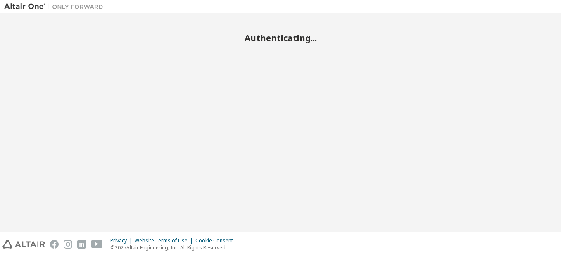  Describe the element at coordinates (68, 244) in the screenshot. I see `img: instagram.svg` at that location.